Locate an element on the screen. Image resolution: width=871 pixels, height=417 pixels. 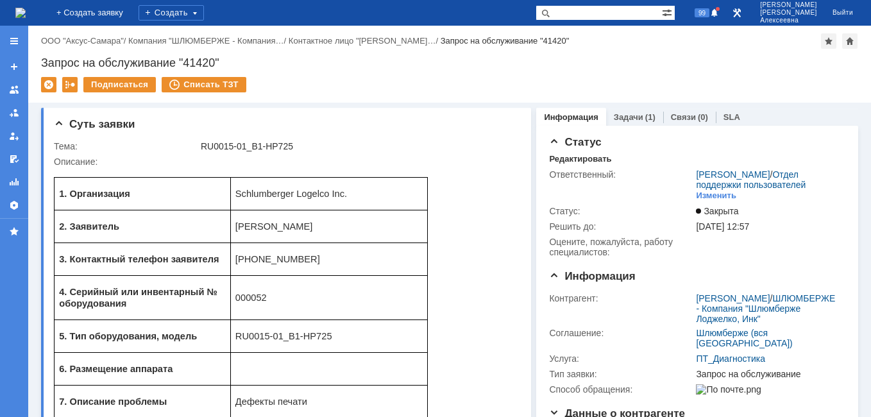
div: Редактировать is located at coordinates (580, 159).